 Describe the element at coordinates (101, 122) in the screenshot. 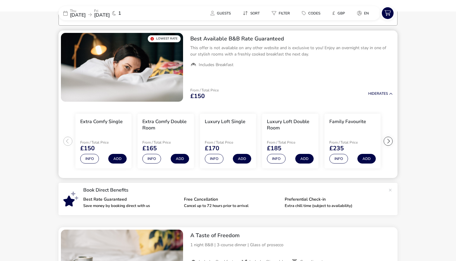

I see `h3: Extra Comfy Single` at that location.